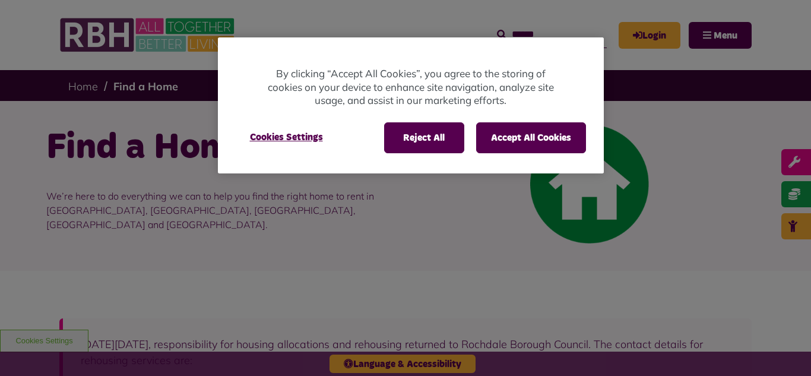 This screenshot has height=376, width=811. Describe the element at coordinates (411, 105) in the screenshot. I see `div: Cookie banner` at that location.